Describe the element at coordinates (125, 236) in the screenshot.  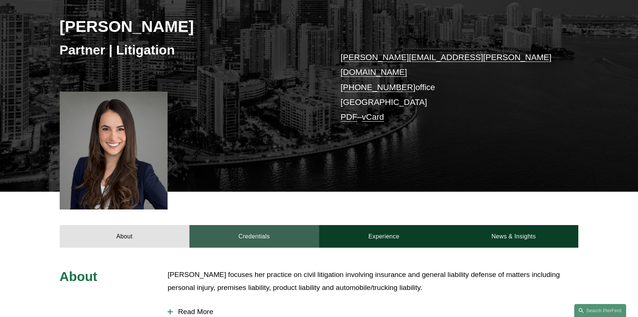
I see `a: About` at that location.